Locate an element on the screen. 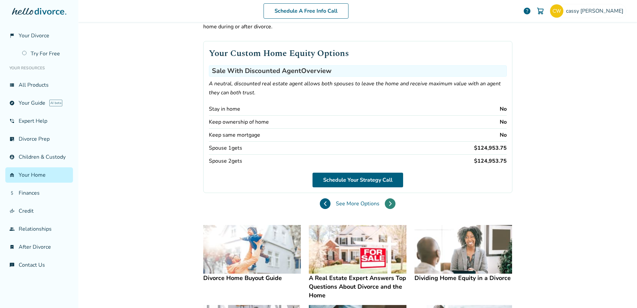  div: Stay in home is located at coordinates (225, 109).